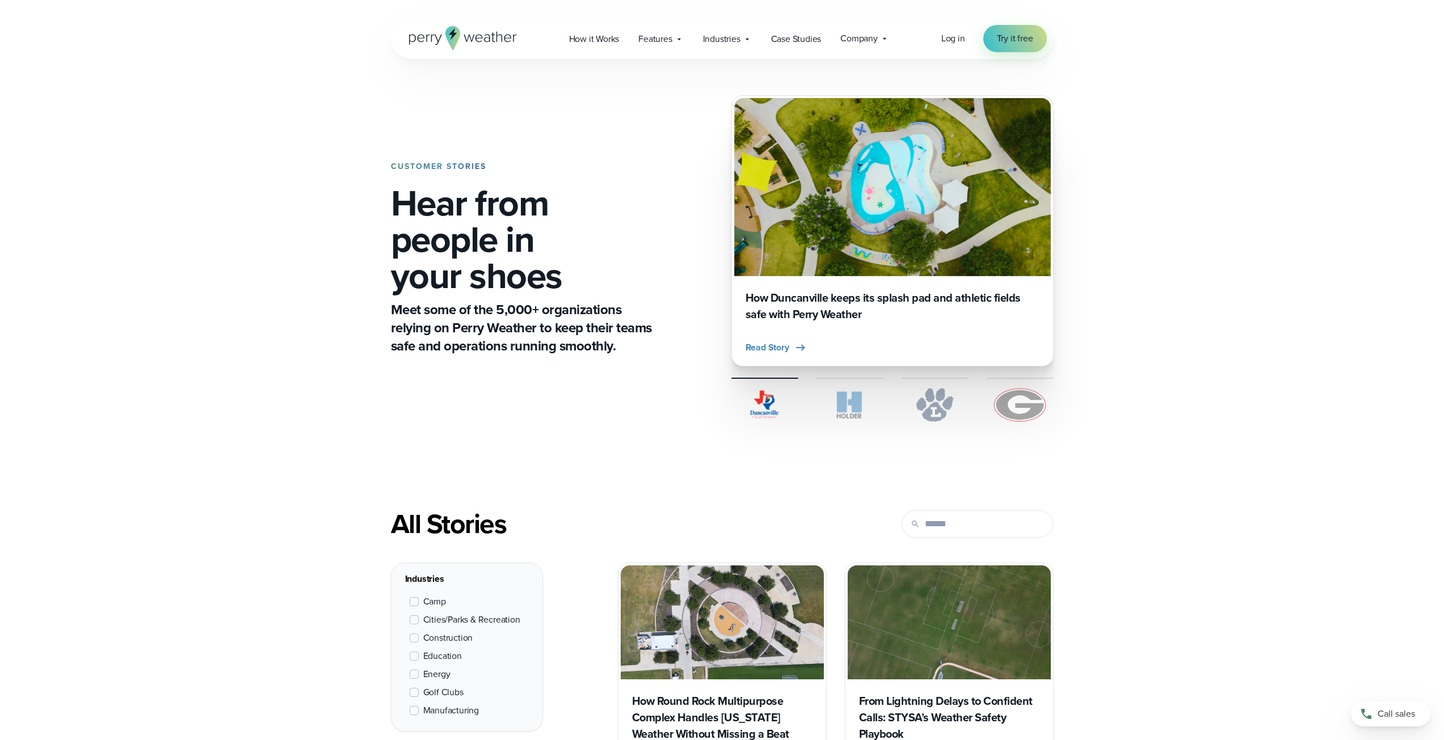  Describe the element at coordinates (472, 620) in the screenshot. I see `span: Cities/Parks & Recreation` at that location.